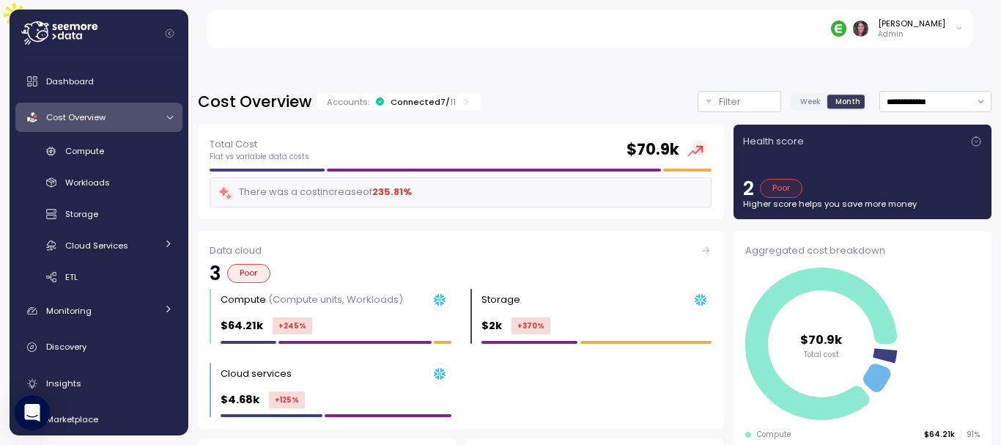 The height and width of the screenshot is (445, 1001). What do you see at coordinates (810, 101) in the screenshot?
I see `span: Week` at bounding box center [810, 101].